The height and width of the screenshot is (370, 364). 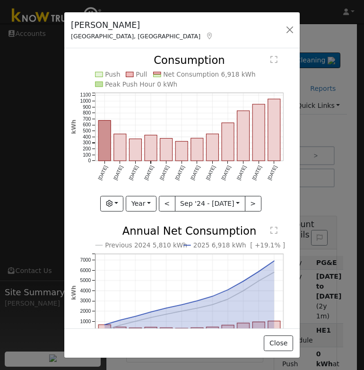 I want to click on text: 7000, so click(x=85, y=260).